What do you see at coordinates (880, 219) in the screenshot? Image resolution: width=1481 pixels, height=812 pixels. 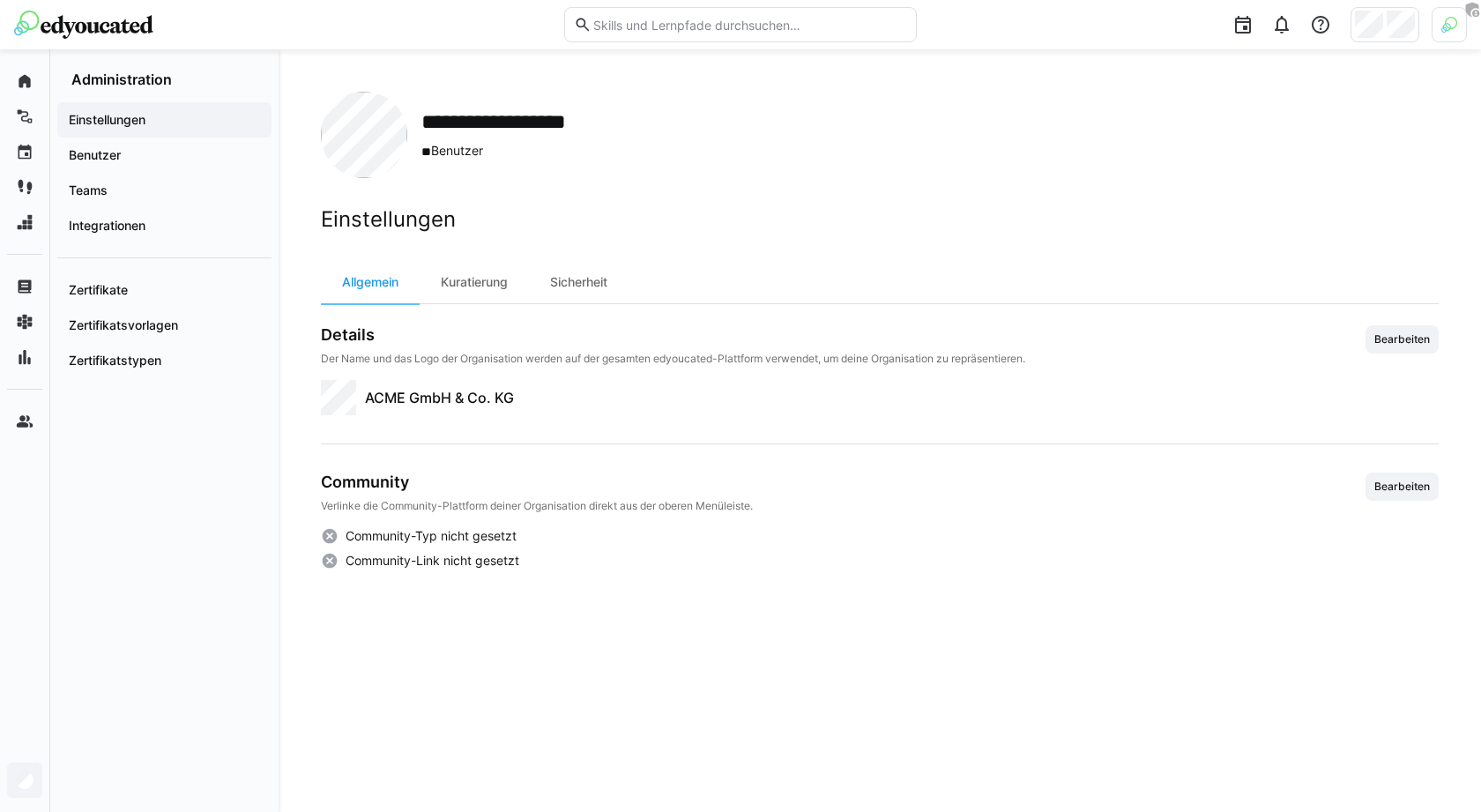 I see `h2: Einstellungen` at bounding box center [880, 219].